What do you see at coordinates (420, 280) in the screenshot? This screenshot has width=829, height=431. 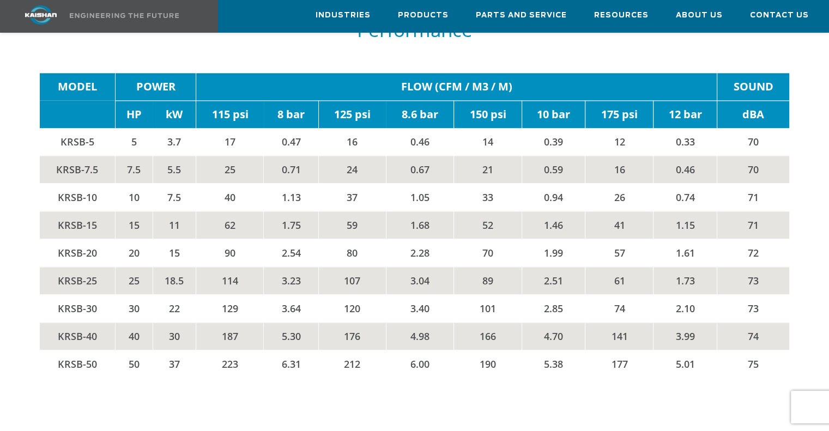 I see `td: 3.04` at bounding box center [420, 280].